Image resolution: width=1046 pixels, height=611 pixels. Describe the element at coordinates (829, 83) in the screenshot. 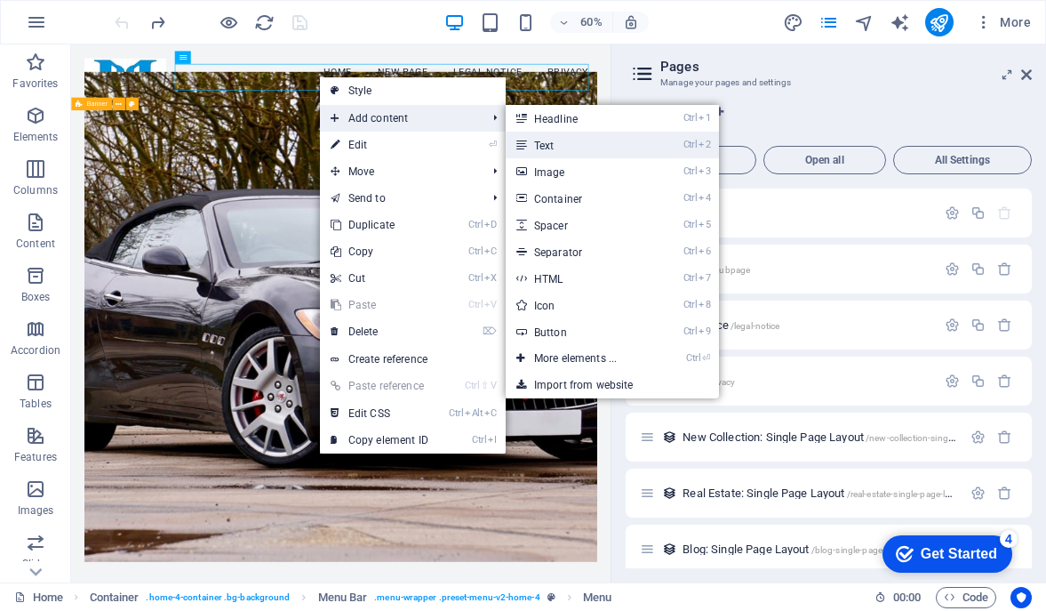

I see `h3: Manage your pages and settings` at that location.